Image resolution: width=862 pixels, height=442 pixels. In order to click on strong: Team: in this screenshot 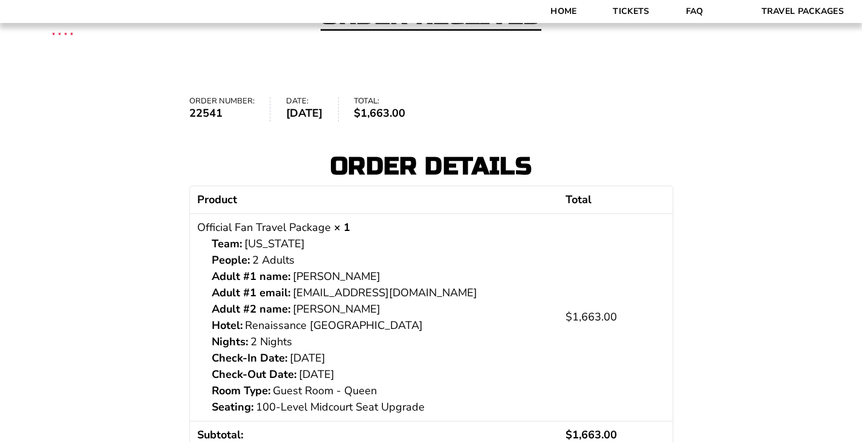, I will do `click(227, 244)`.